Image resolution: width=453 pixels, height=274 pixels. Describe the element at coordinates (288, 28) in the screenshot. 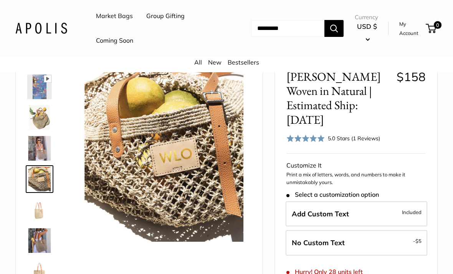

I see `input: Search...` at that location.